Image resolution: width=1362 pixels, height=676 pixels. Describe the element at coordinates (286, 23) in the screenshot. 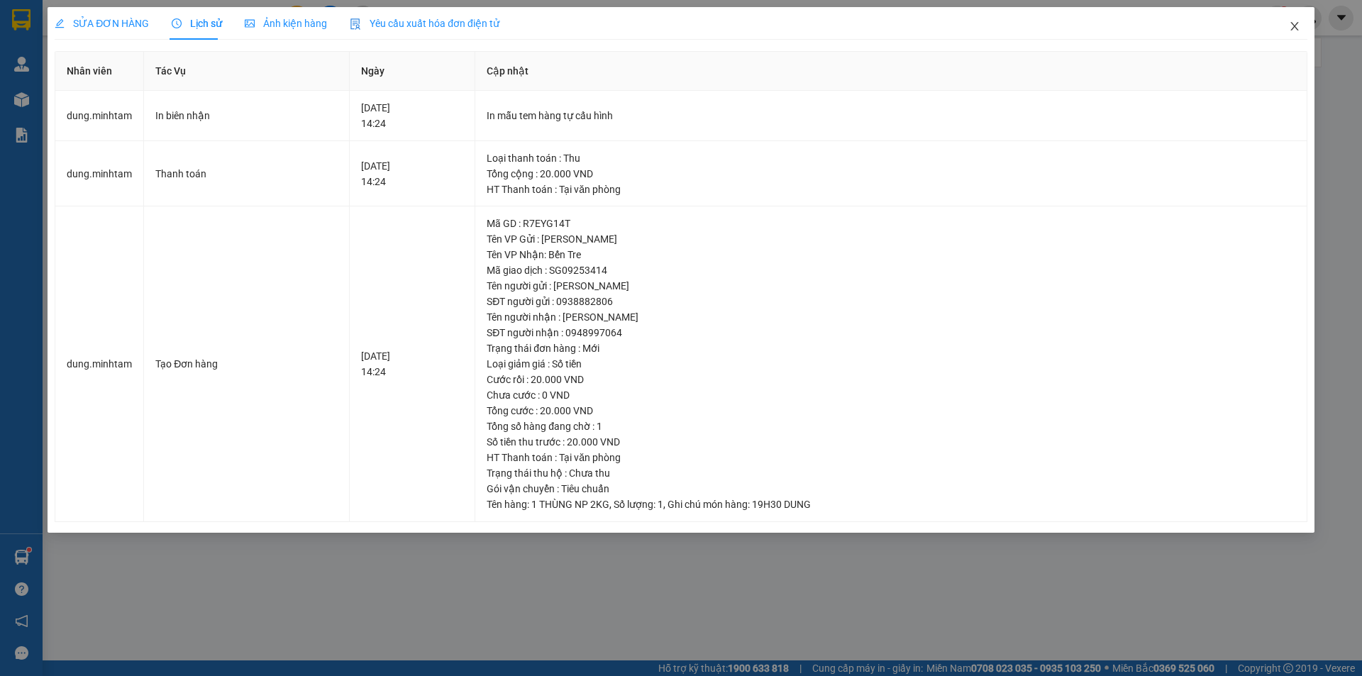

I see `span: Ảnh kiện hàng` at that location.